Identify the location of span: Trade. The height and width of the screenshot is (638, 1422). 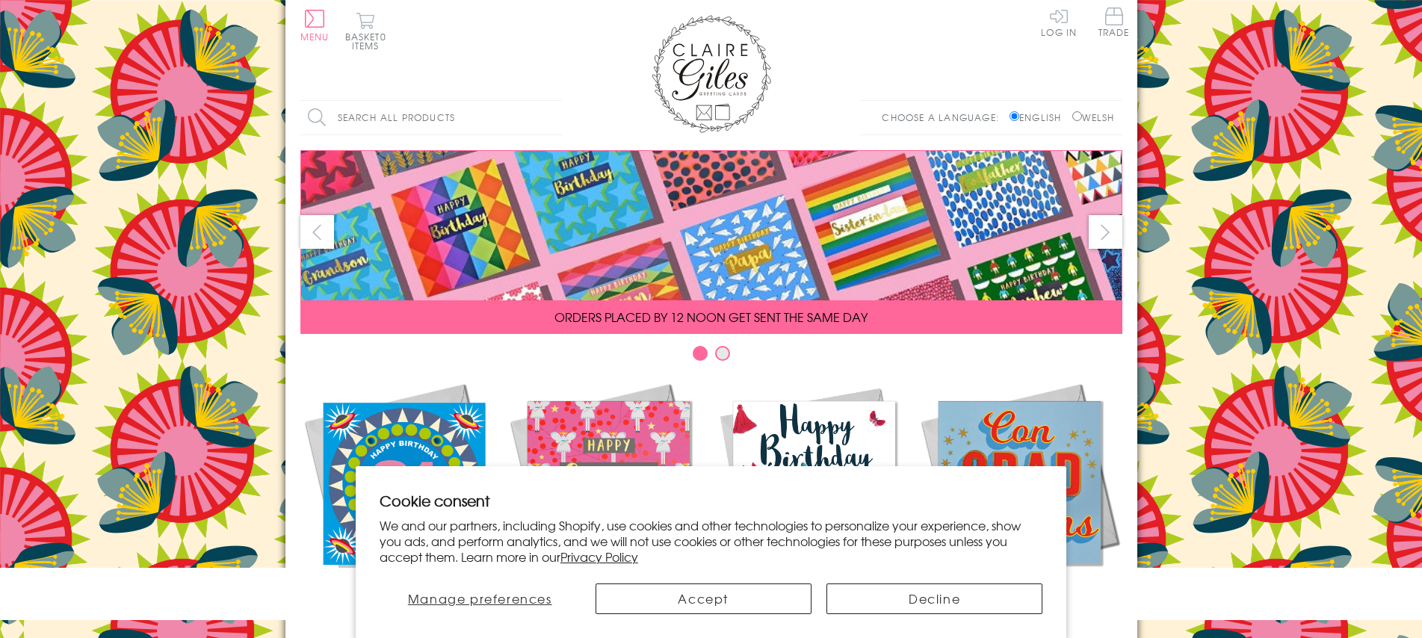
(1114, 22).